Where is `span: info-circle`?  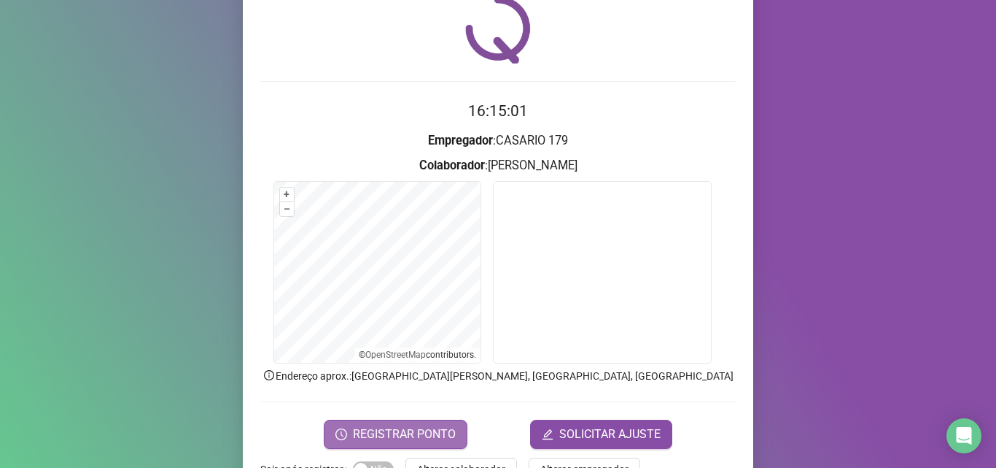
span: info-circle is located at coordinates (269, 375).